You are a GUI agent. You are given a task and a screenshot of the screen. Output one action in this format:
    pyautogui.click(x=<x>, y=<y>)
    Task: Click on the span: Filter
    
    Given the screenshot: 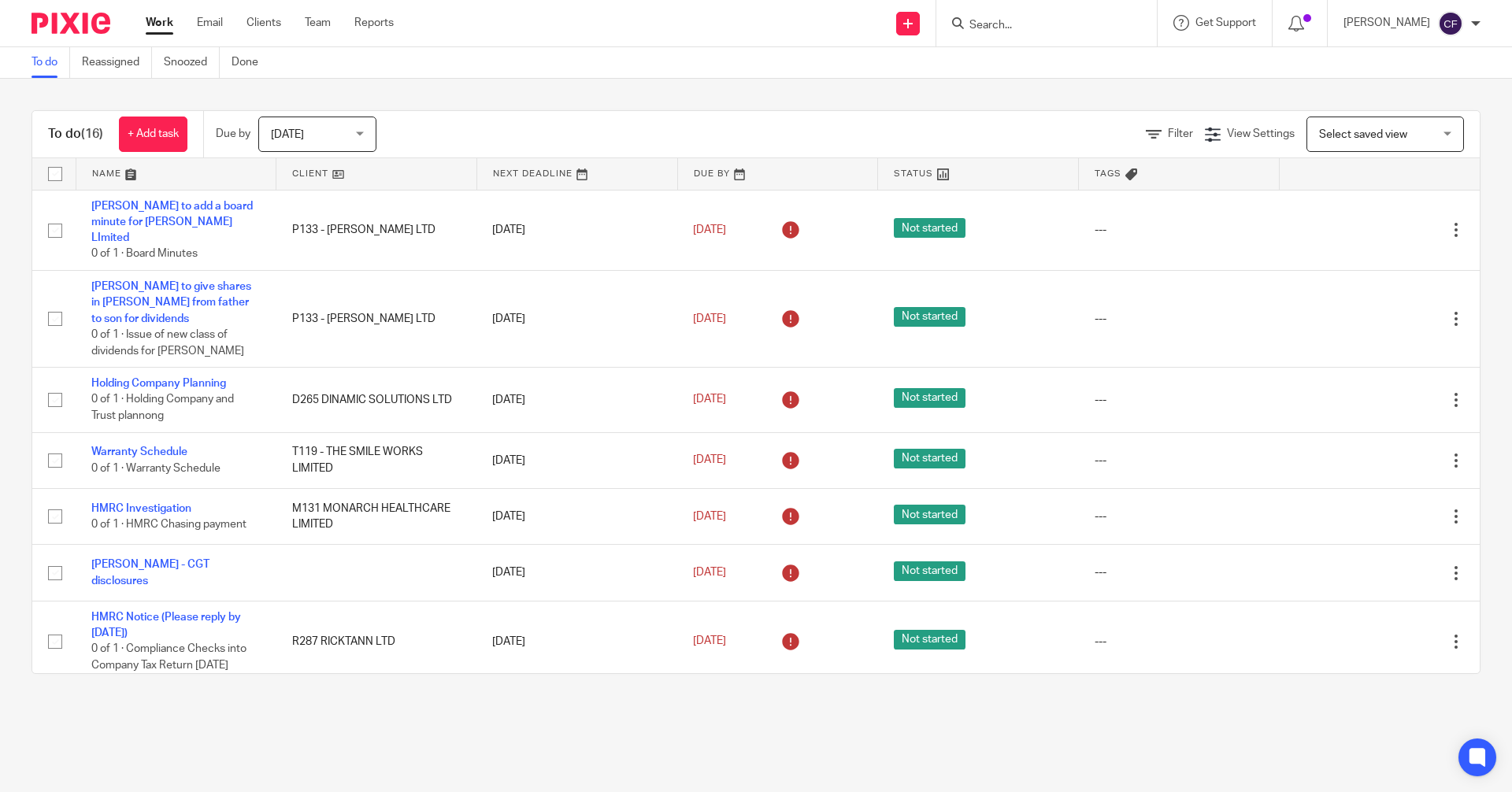 What is the action you would take?
    pyautogui.click(x=1180, y=134)
    